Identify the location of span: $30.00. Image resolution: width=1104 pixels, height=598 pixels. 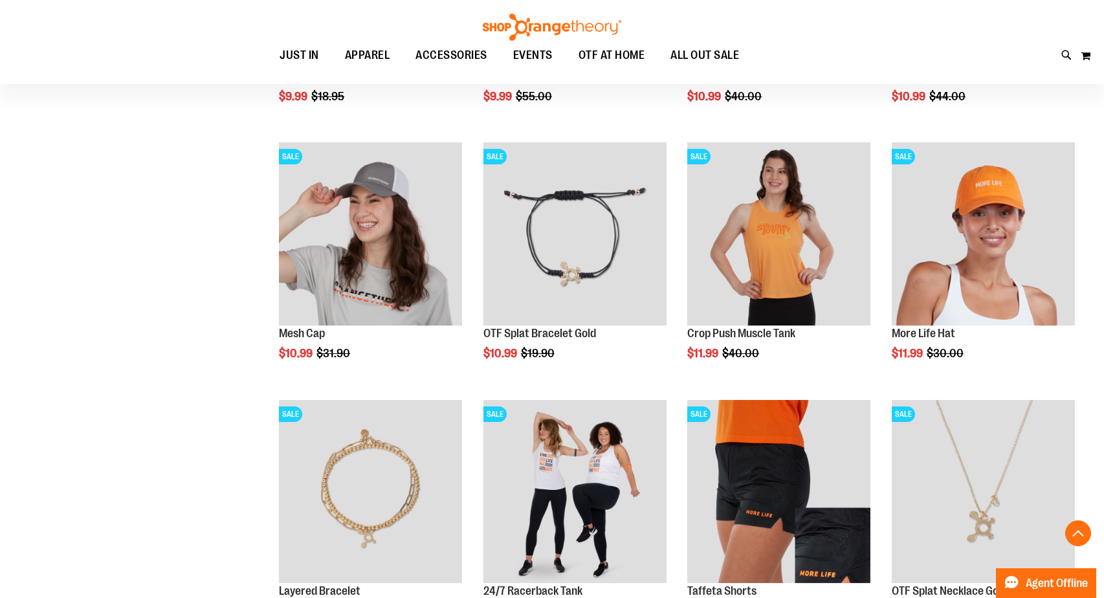
(946, 353).